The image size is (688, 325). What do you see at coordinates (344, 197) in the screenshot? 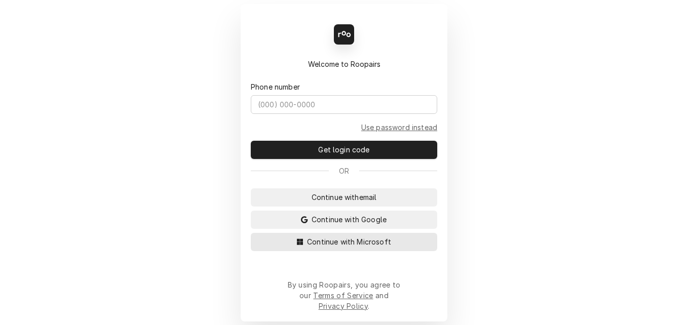
I see `span: Continue with email` at bounding box center [344, 197].